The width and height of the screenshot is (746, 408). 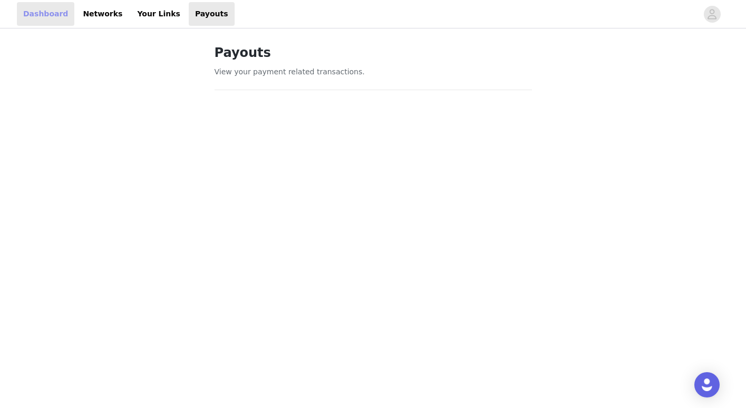 I want to click on p: View your payment related transactions., so click(x=373, y=72).